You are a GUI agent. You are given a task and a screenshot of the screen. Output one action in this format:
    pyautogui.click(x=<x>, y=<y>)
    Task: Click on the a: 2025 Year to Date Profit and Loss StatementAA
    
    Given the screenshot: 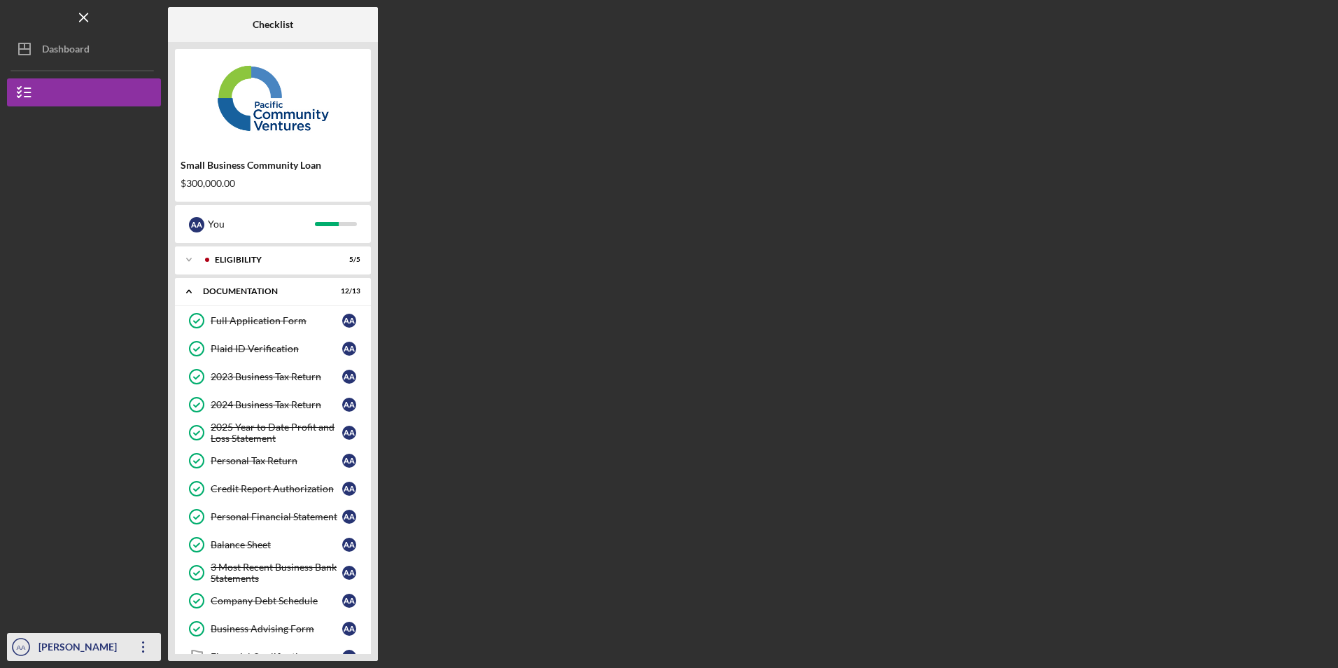 What is the action you would take?
    pyautogui.click(x=273, y=433)
    